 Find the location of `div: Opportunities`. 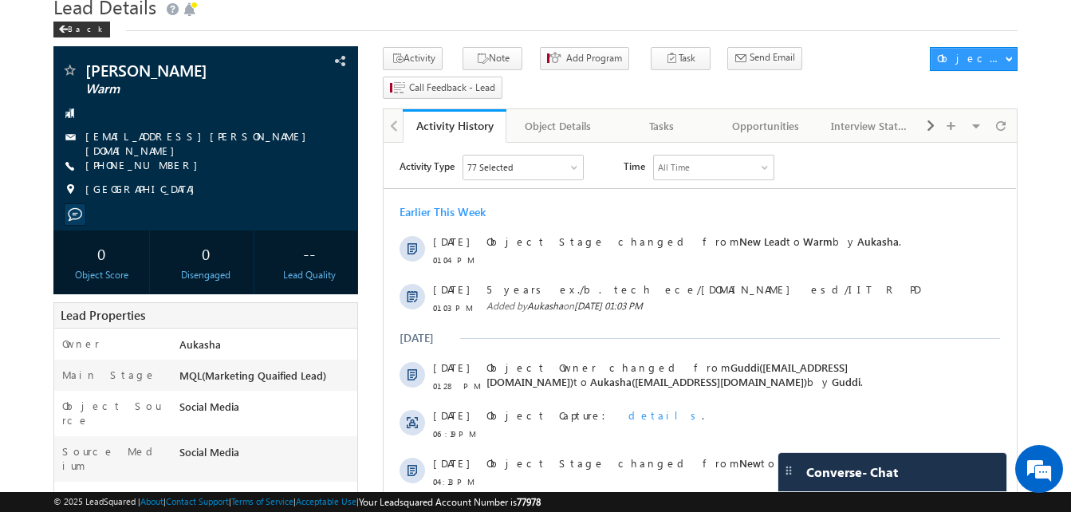

div: Opportunities is located at coordinates (765, 126).